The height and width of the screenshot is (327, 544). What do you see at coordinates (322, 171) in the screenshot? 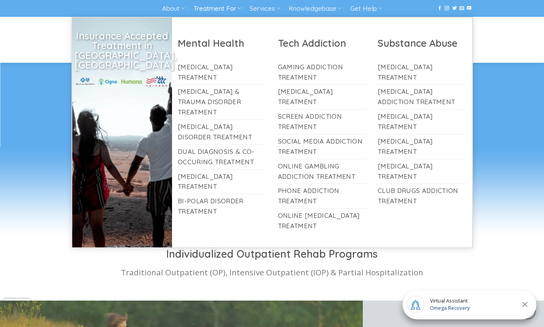
I see `a: Online Gambling Addiction Treatment` at bounding box center [322, 171].